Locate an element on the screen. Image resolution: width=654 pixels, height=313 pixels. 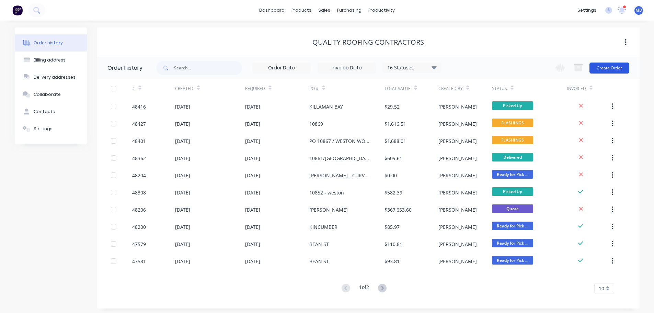
div: productivity is located at coordinates (381, 10).